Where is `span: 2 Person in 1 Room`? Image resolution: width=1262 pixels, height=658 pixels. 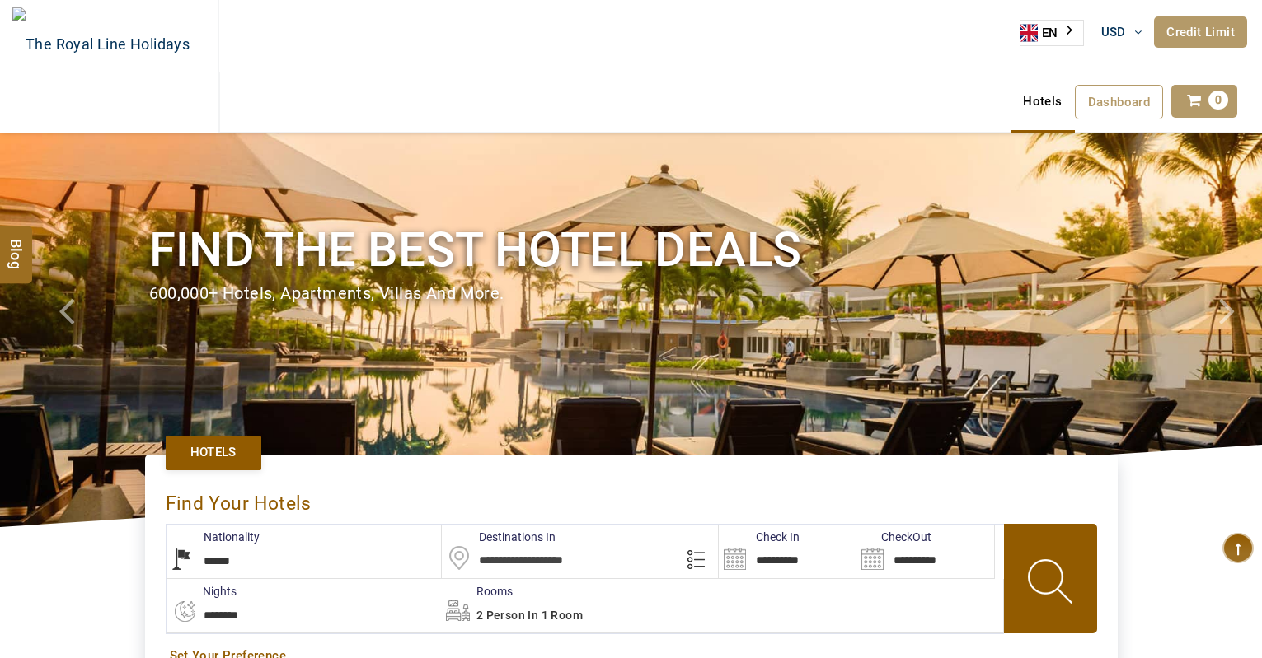
span: 2 Person in 1 Room is located at coordinates (529, 616).